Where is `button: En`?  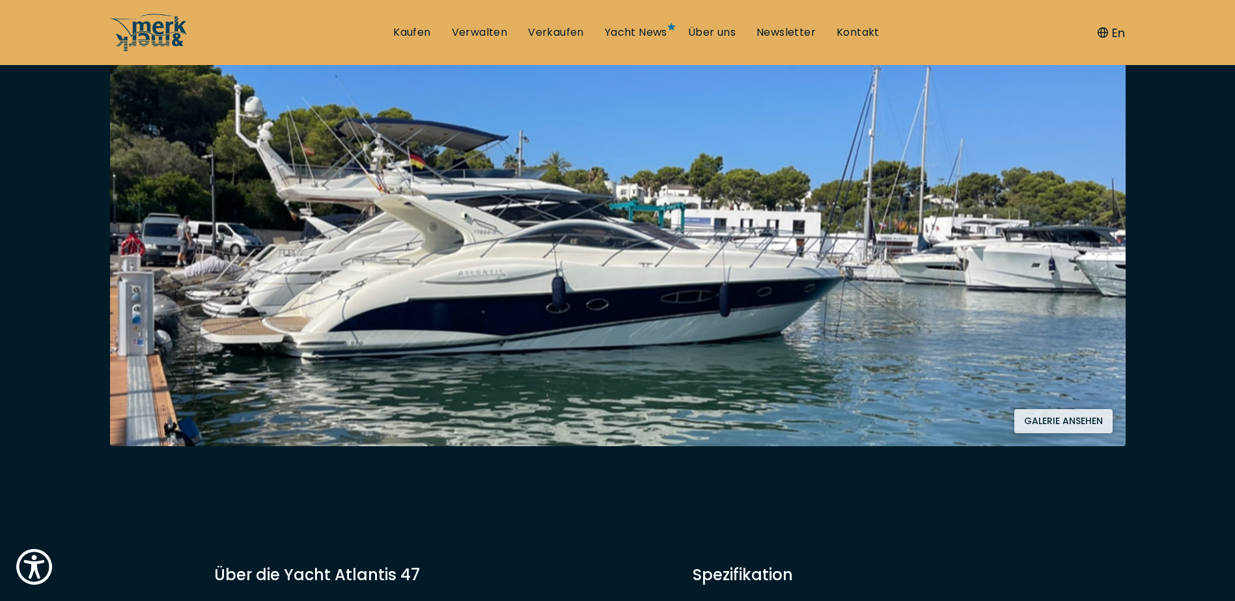 button: En is located at coordinates (1111, 33).